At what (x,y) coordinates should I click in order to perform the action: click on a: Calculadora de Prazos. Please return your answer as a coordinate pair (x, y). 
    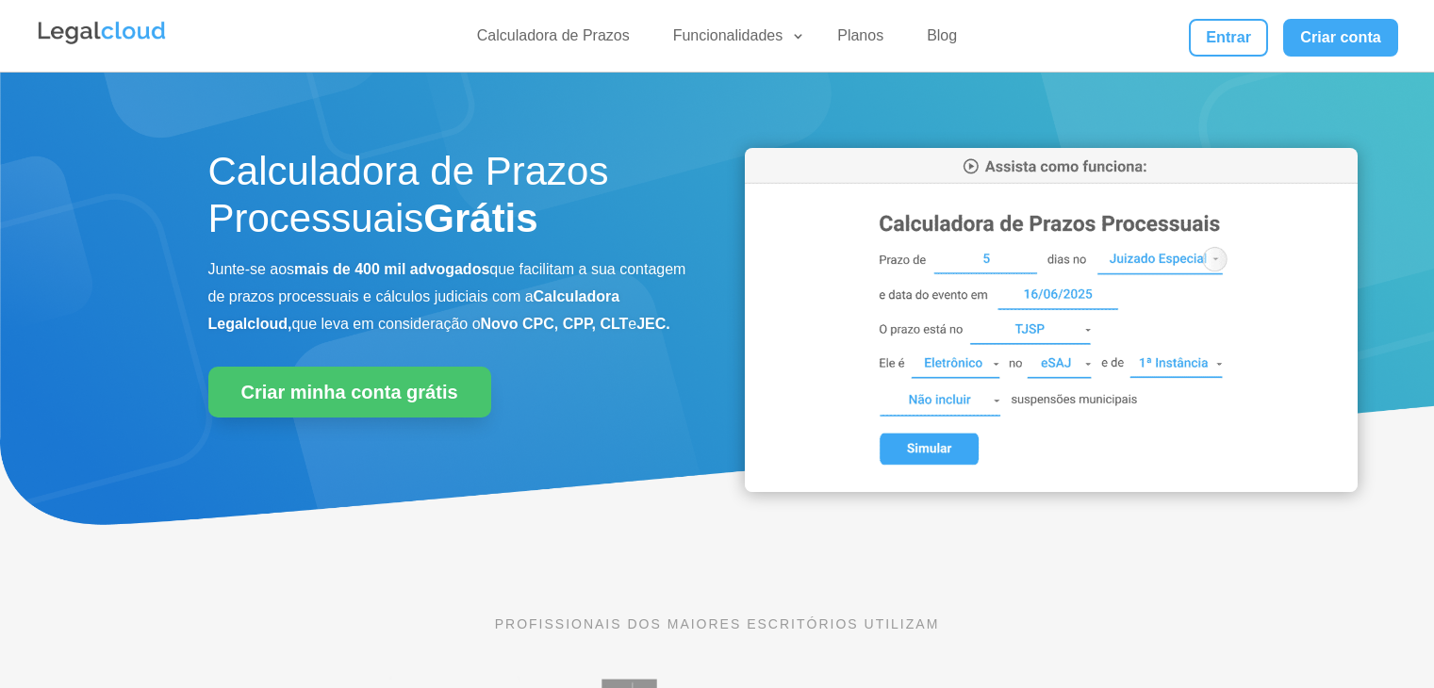
    Looking at the image, I should click on (553, 40).